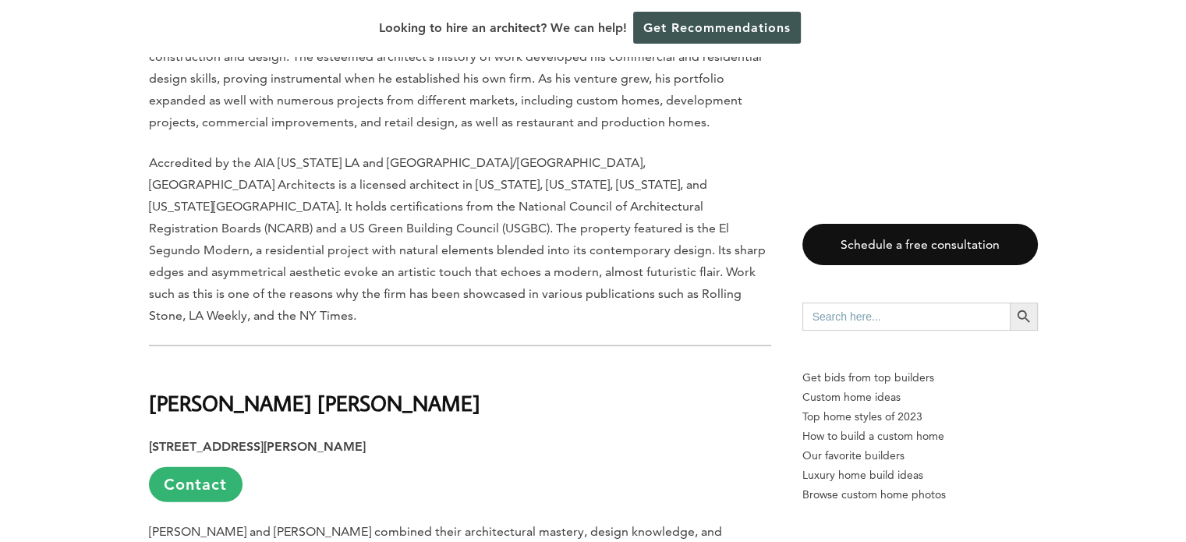  Describe the element at coordinates (1024, 317) in the screenshot. I see `svg: Search` at that location.